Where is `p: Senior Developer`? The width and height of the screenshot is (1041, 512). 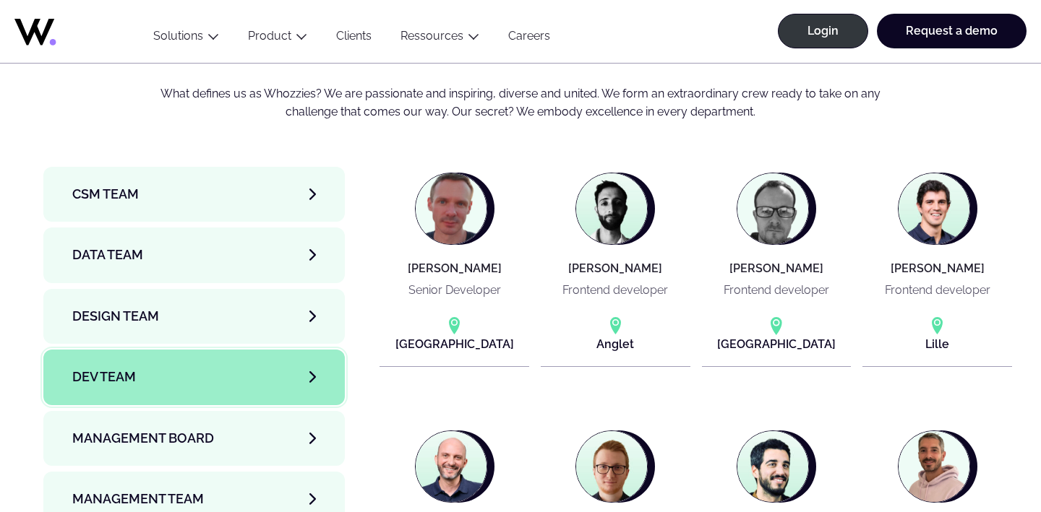
p: Senior Developer is located at coordinates (455, 290).